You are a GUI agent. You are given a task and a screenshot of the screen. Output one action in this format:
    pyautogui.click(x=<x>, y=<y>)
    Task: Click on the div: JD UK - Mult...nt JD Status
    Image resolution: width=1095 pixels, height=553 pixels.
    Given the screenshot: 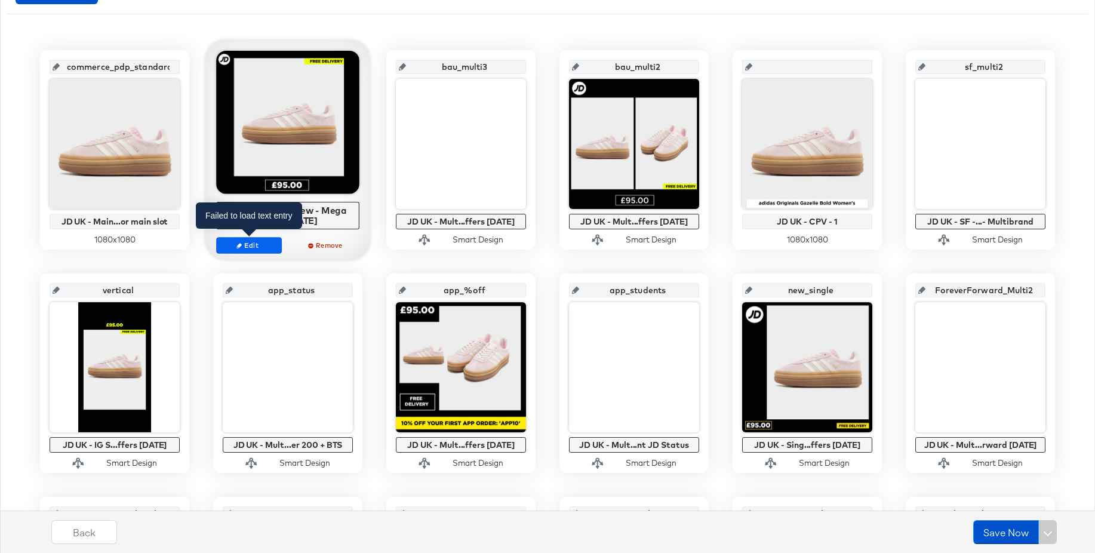 What is the action you would take?
    pyautogui.click(x=634, y=445)
    